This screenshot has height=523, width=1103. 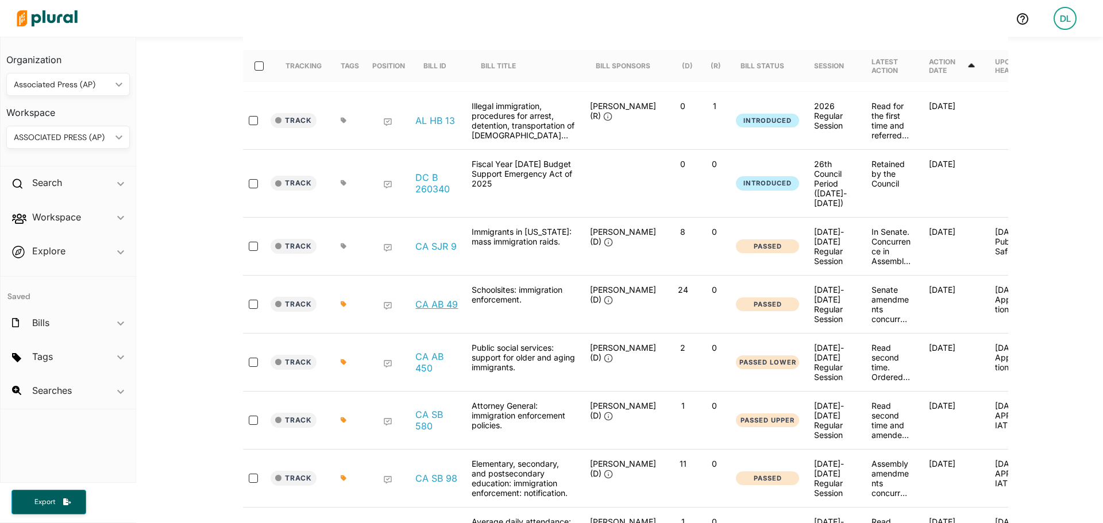 What do you see at coordinates (437, 362) in the screenshot?
I see `a: CA AB 450` at bounding box center [437, 362].